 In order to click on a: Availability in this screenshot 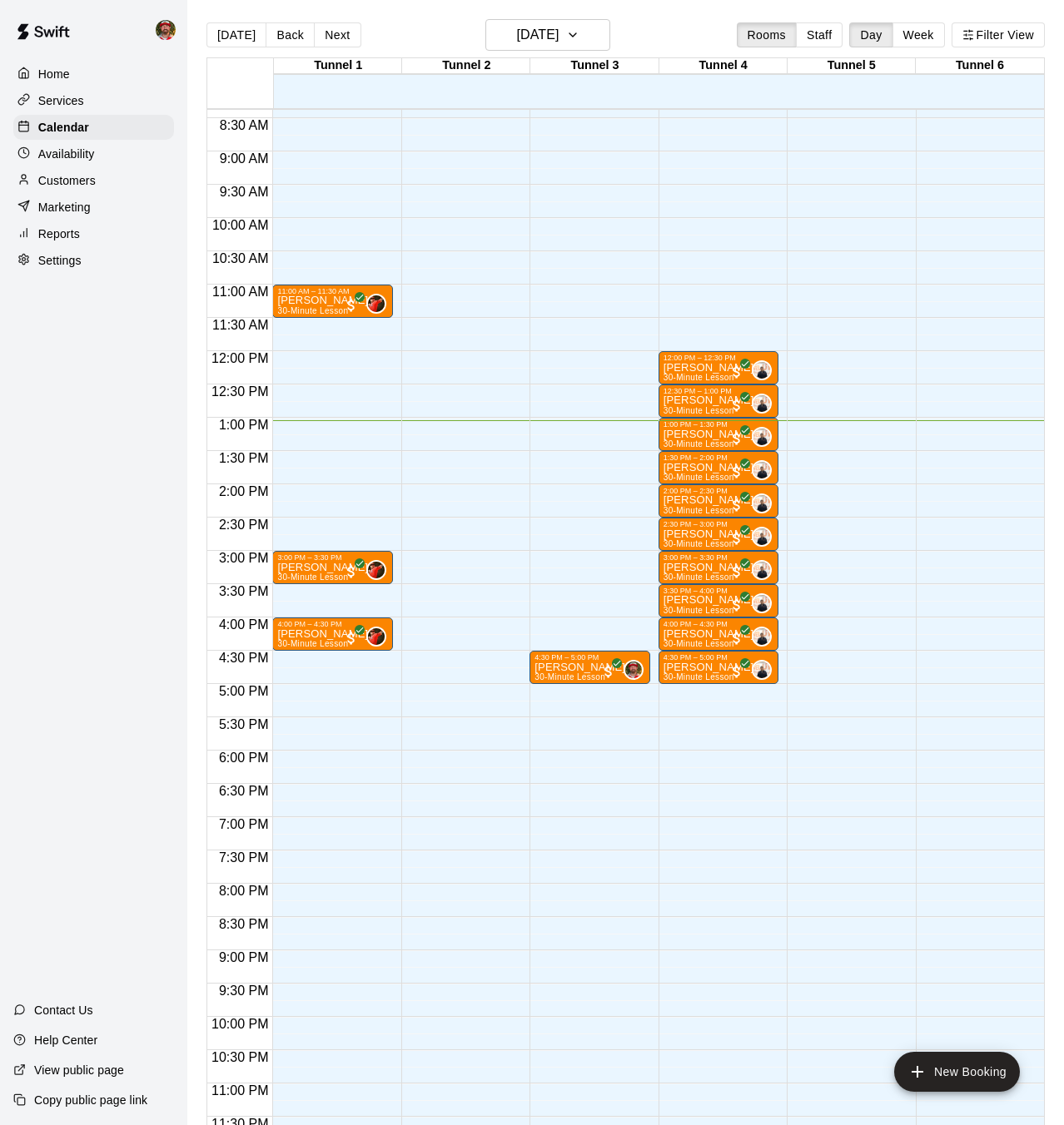, I will do `click(93, 154)`.